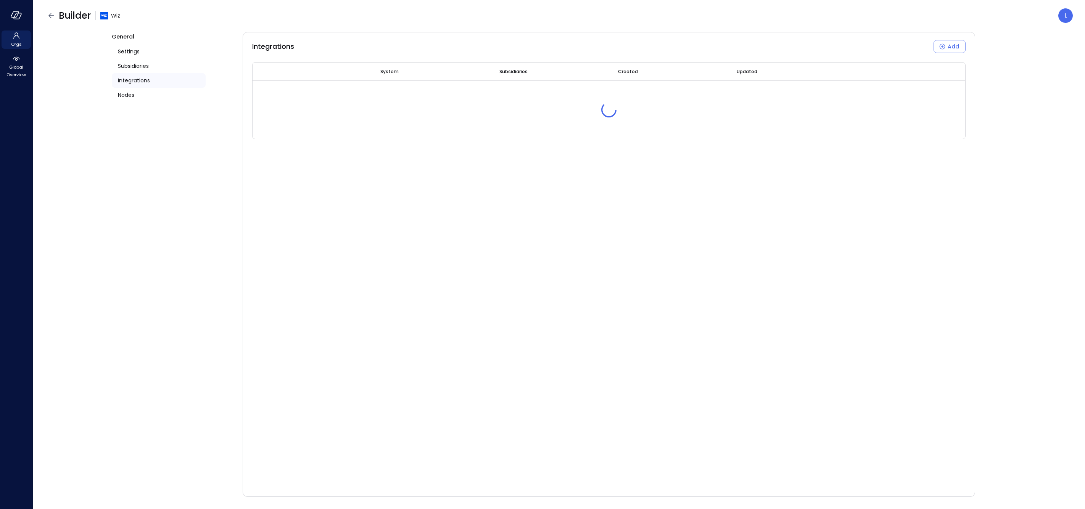  I want to click on a: Settings, so click(159, 51).